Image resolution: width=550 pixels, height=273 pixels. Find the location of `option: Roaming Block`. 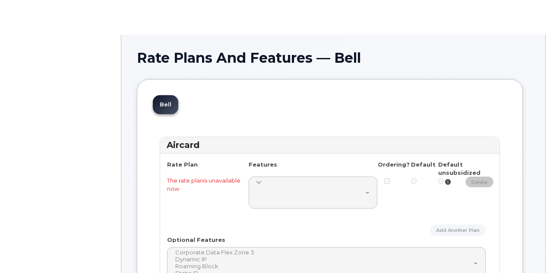

option: Roaming Block is located at coordinates (324, 266).